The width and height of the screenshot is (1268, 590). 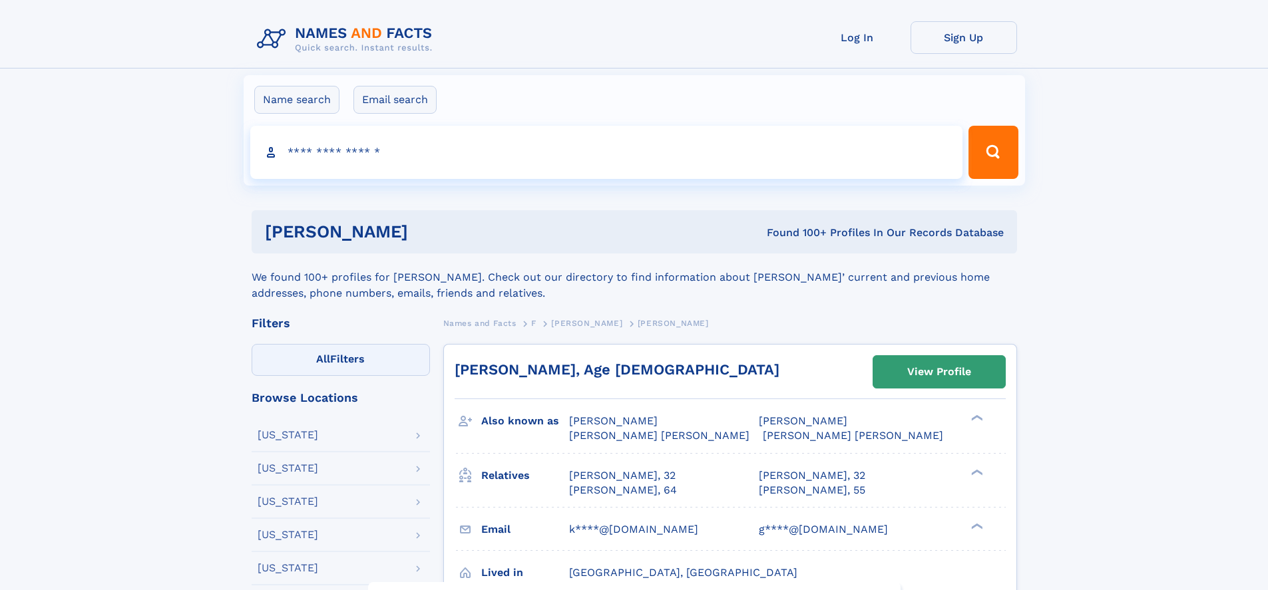 I want to click on a: Sign Up, so click(x=964, y=37).